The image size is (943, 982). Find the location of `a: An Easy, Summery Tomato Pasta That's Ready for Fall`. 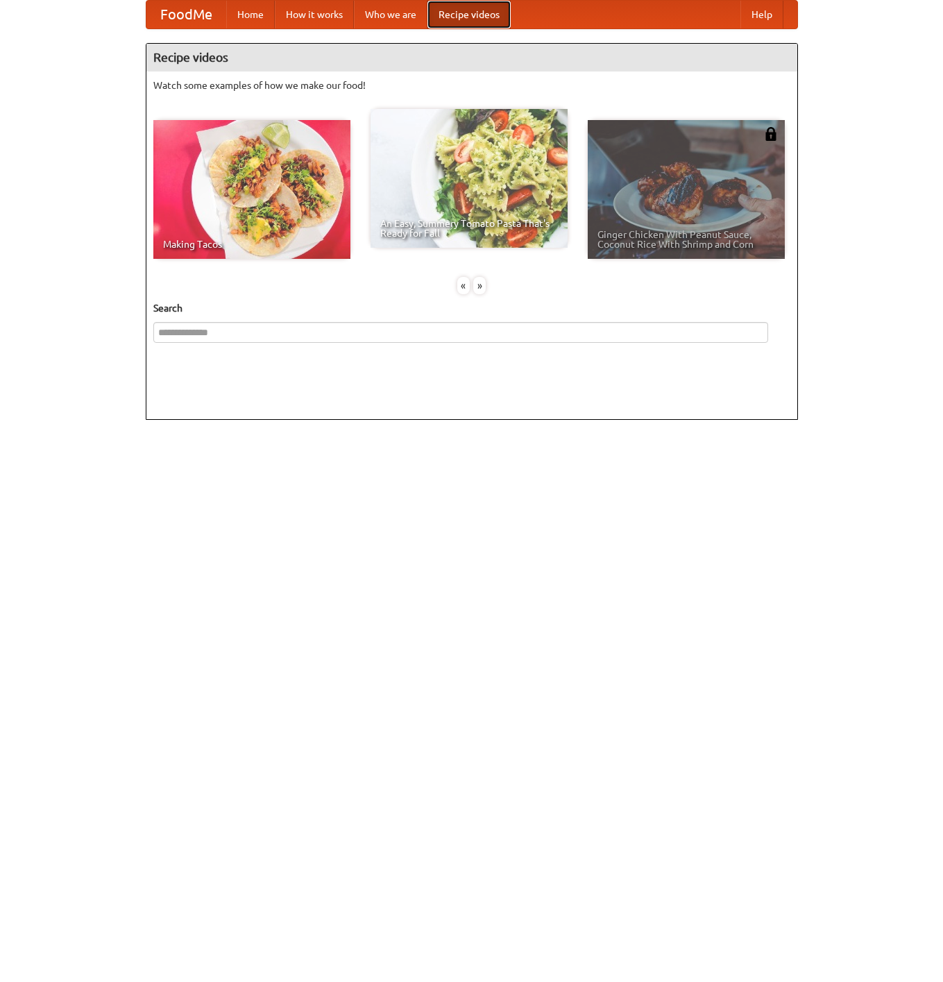

a: An Easy, Summery Tomato Pasta That's Ready for Fall is located at coordinates (469, 178).